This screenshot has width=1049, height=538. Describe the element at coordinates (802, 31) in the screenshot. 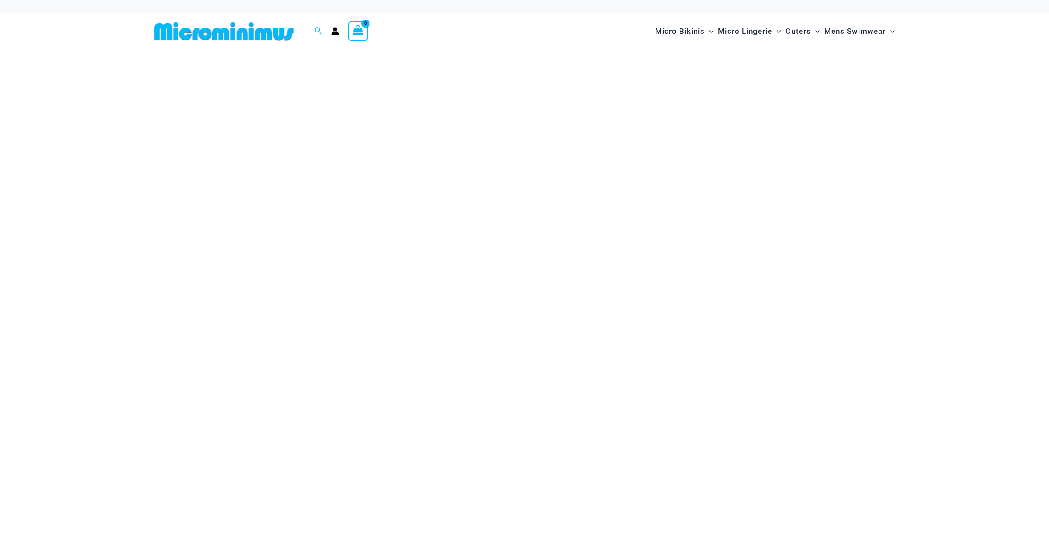

I see `a: OutersMenu ToggleMenu Toggle` at that location.